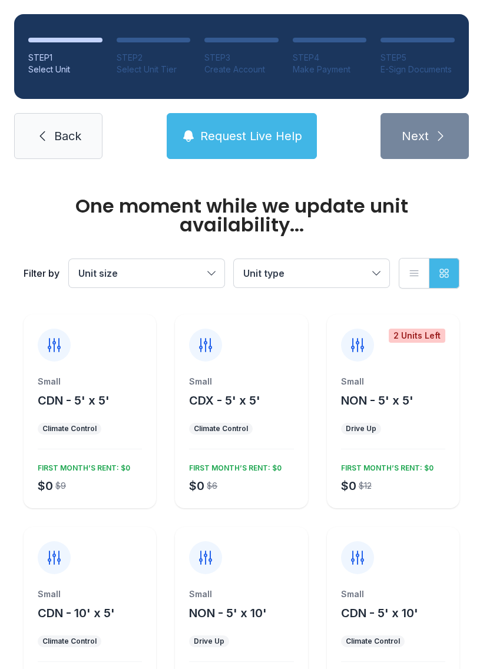  Describe the element at coordinates (65, 58) in the screenshot. I see `div: STEP 1` at that location.